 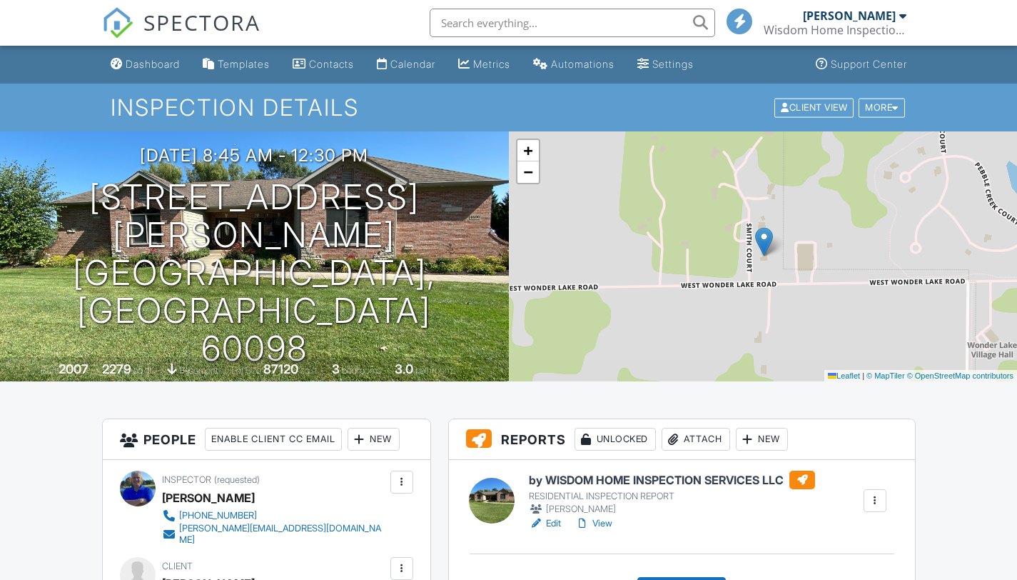 What do you see at coordinates (413, 64) in the screenshot?
I see `div: Calendar` at bounding box center [413, 64].